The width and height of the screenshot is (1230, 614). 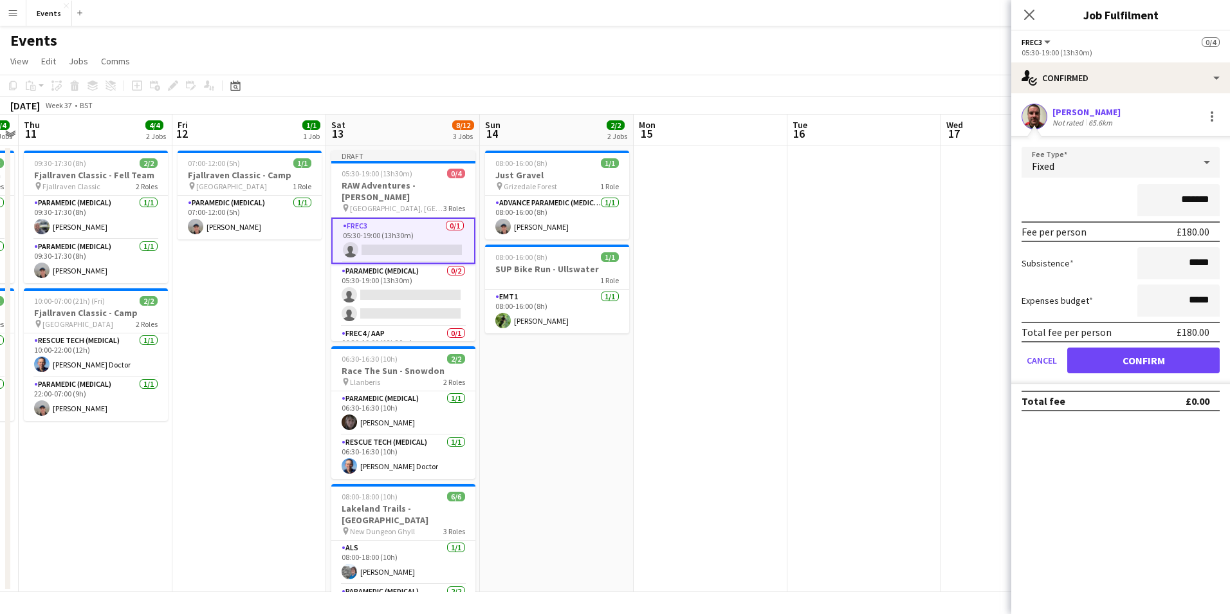 What do you see at coordinates (403, 412) in the screenshot?
I see `div: 06:30-16:30 (10h)2/2Race The Sun - Snowdon Llanberis2 RolesParamedic (Medical)1/106:30-16:30 (10h...` at bounding box center [403, 412].